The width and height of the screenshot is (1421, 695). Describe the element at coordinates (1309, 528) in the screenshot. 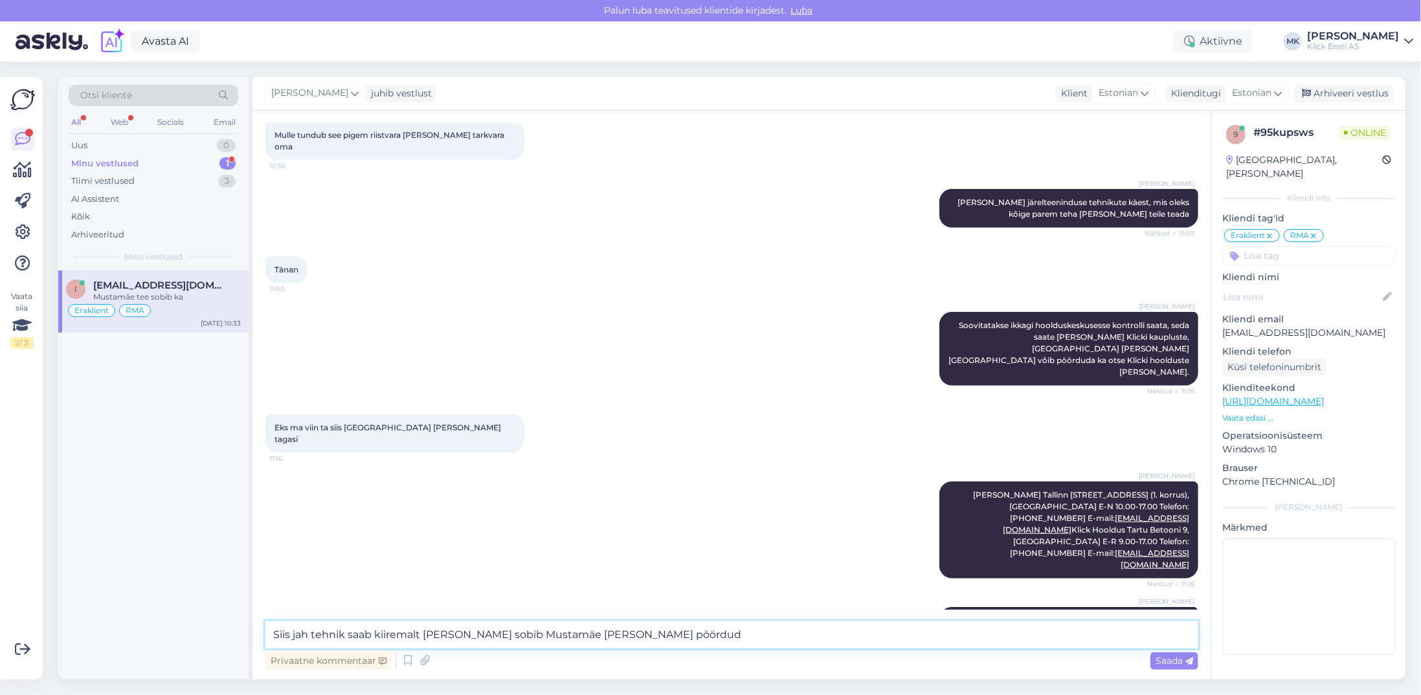

I see `p: Märkmed` at that location.